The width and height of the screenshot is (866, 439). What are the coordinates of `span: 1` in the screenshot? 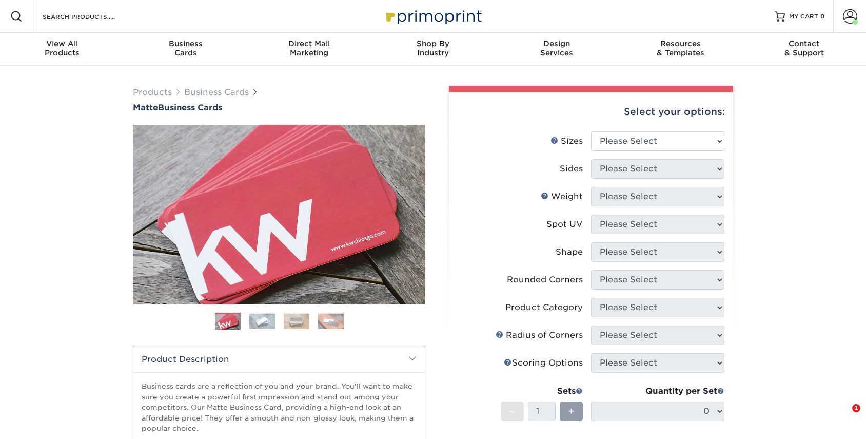 It's located at (856, 408).